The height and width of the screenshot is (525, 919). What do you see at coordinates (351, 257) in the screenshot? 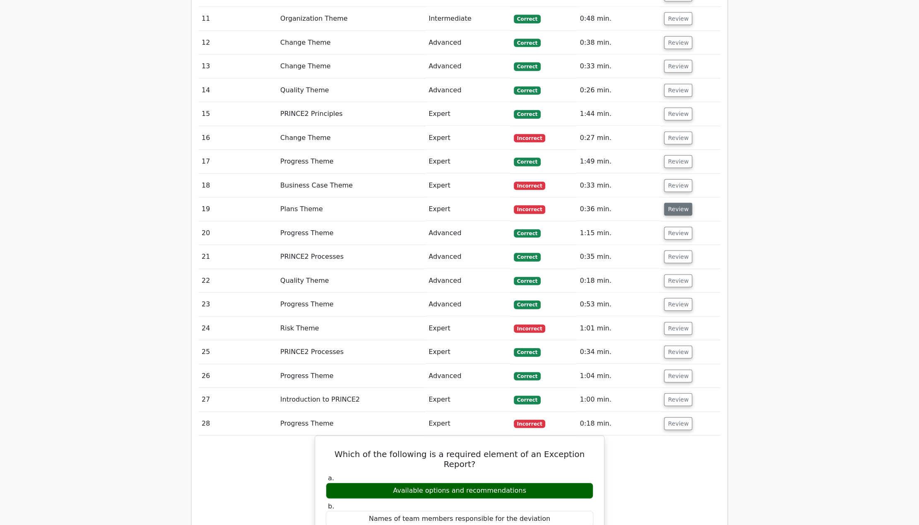
I see `td: PRINCE2 Processes` at bounding box center [351, 257].